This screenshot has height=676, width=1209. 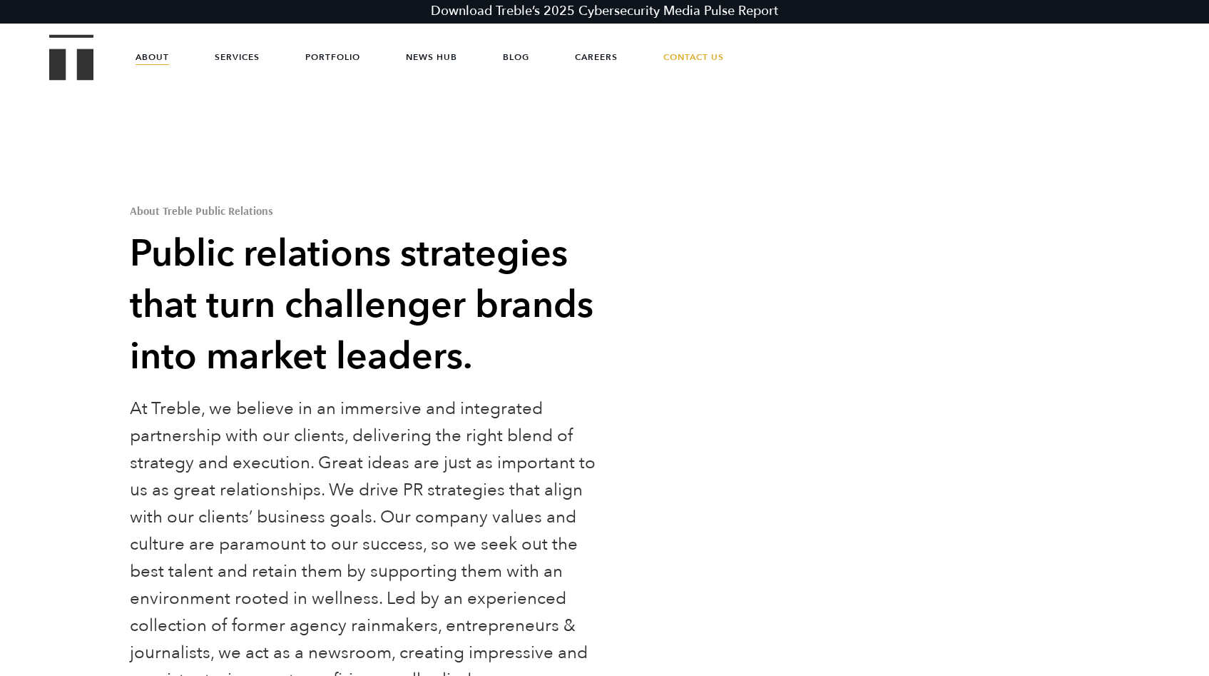 What do you see at coordinates (71, 57) in the screenshot?
I see `a: Treble Homepage` at bounding box center [71, 57].